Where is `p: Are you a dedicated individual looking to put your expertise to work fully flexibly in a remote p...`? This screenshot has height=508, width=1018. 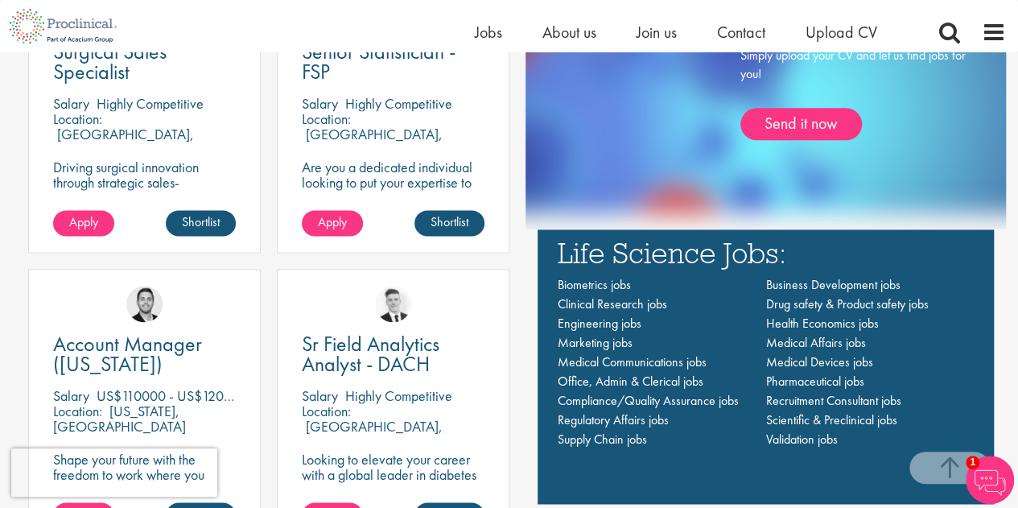
p: Are you a dedicated individual looking to put your expertise to work fully flexibly in a remote p... is located at coordinates (393, 190).